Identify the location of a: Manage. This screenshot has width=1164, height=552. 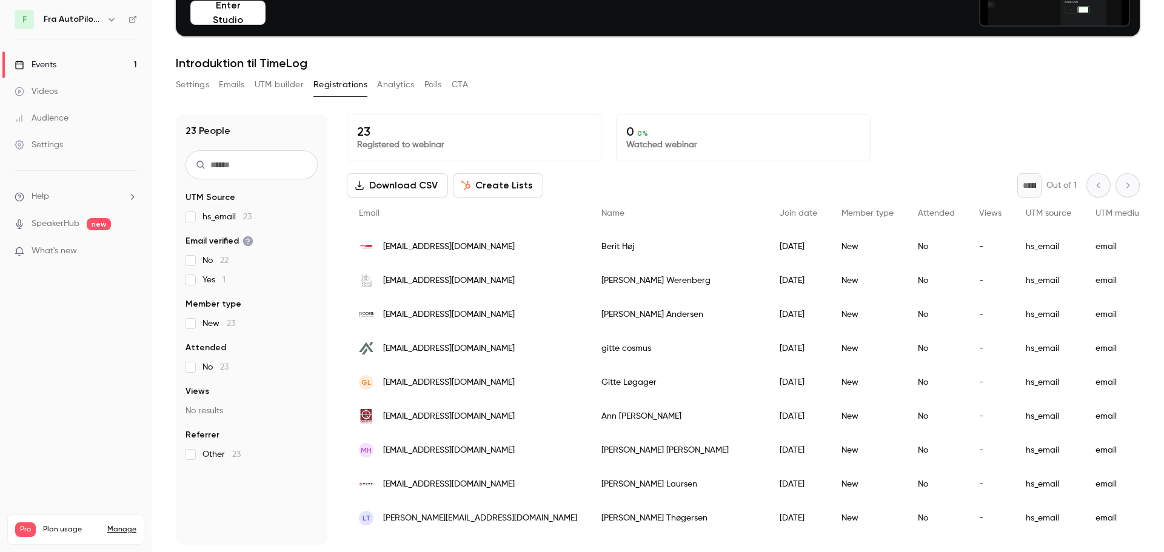
(122, 530).